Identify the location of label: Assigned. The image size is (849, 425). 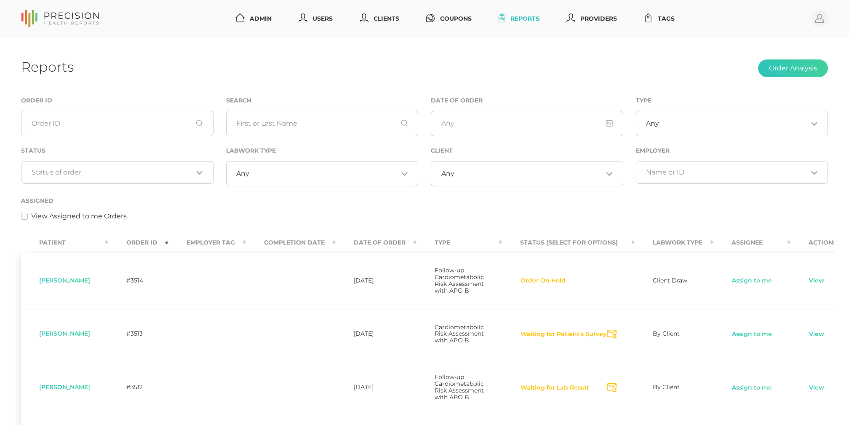
(37, 201).